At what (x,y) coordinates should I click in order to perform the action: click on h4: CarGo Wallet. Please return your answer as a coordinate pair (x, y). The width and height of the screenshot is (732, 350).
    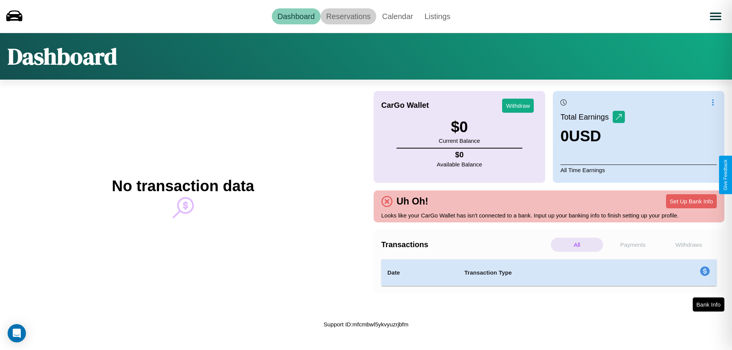
    Looking at the image, I should click on (405, 105).